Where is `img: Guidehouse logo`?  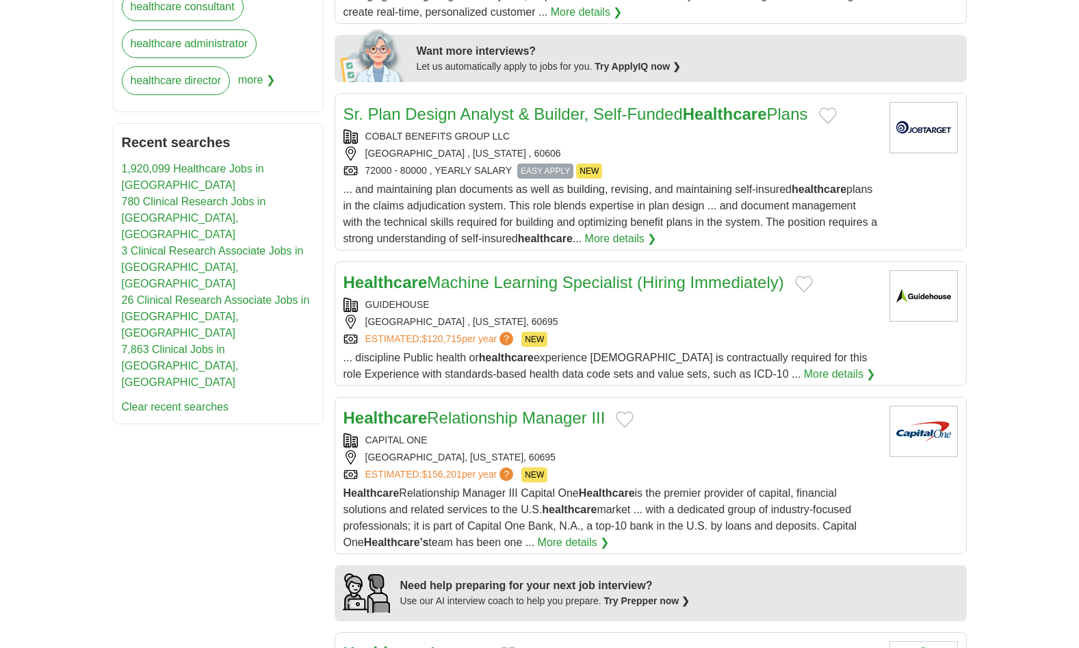 img: Guidehouse logo is located at coordinates (924, 296).